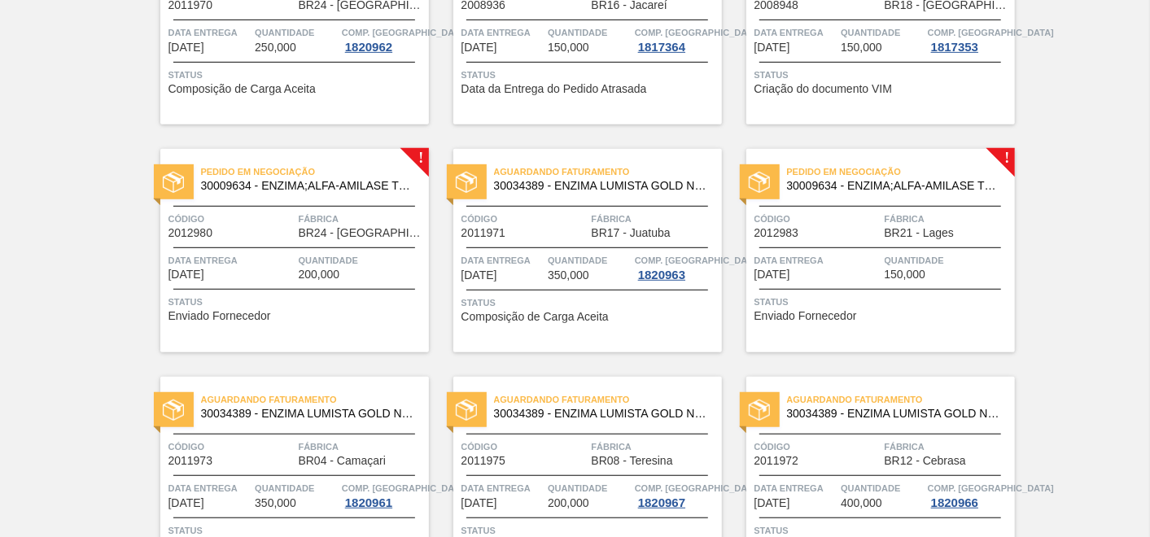 The image size is (1150, 537). Describe the element at coordinates (868, 251) in the screenshot. I see `a: !statusPedido em Negociação30009634 - ENZIMA;ALFA-AMILASE TERMOESTÁVEL;TERMAMYCódigo2012983Fábric...` at that location.